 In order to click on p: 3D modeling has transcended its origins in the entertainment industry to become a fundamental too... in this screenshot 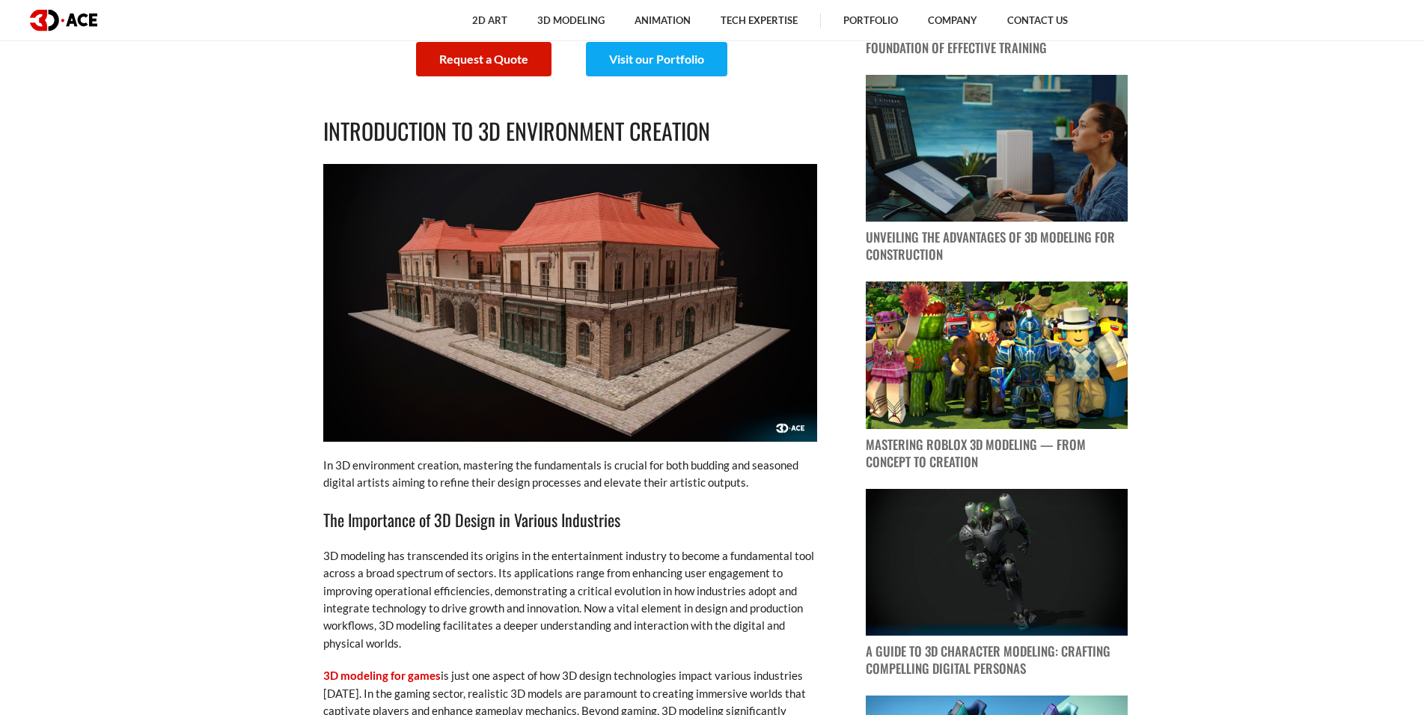, I will do `click(570, 599)`.